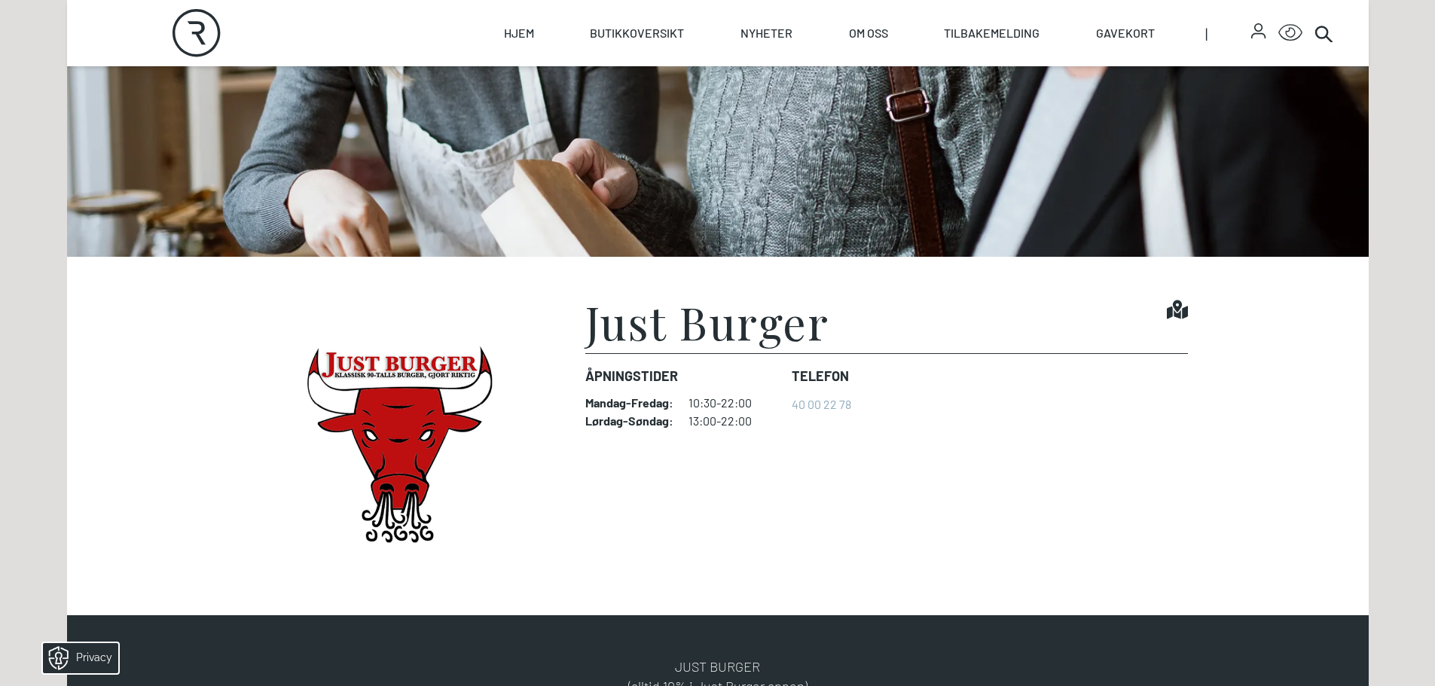 Image resolution: width=1435 pixels, height=686 pixels. I want to click on h1: Just Burger, so click(707, 322).